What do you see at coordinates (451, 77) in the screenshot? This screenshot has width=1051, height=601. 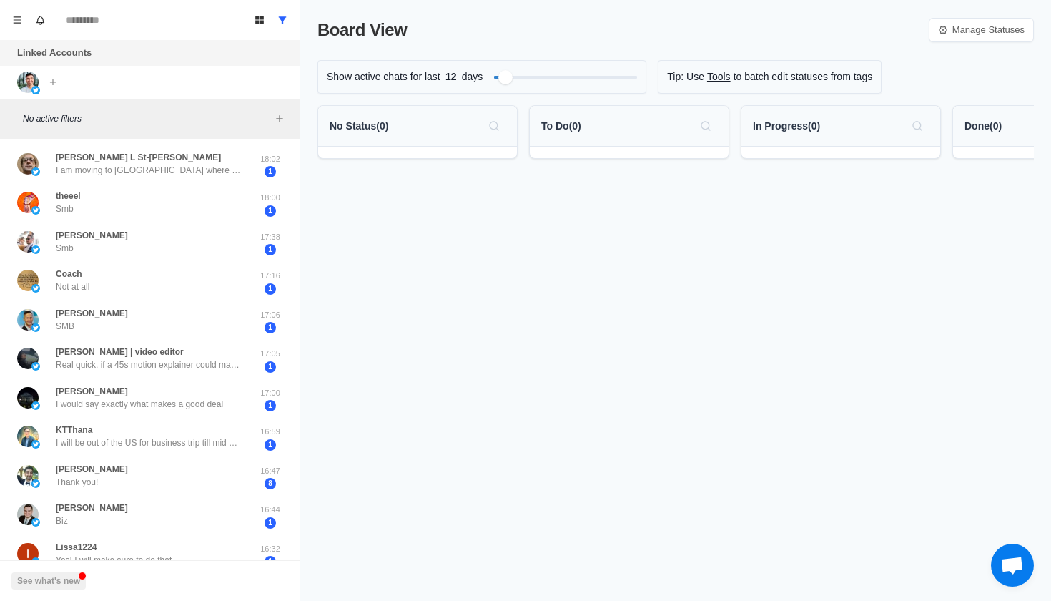 I see `span: 12` at bounding box center [451, 77].